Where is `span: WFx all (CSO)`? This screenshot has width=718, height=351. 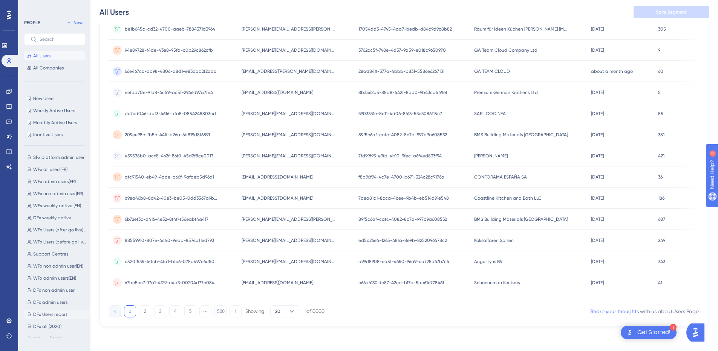 span: WFx all (CSO) is located at coordinates (48, 338).